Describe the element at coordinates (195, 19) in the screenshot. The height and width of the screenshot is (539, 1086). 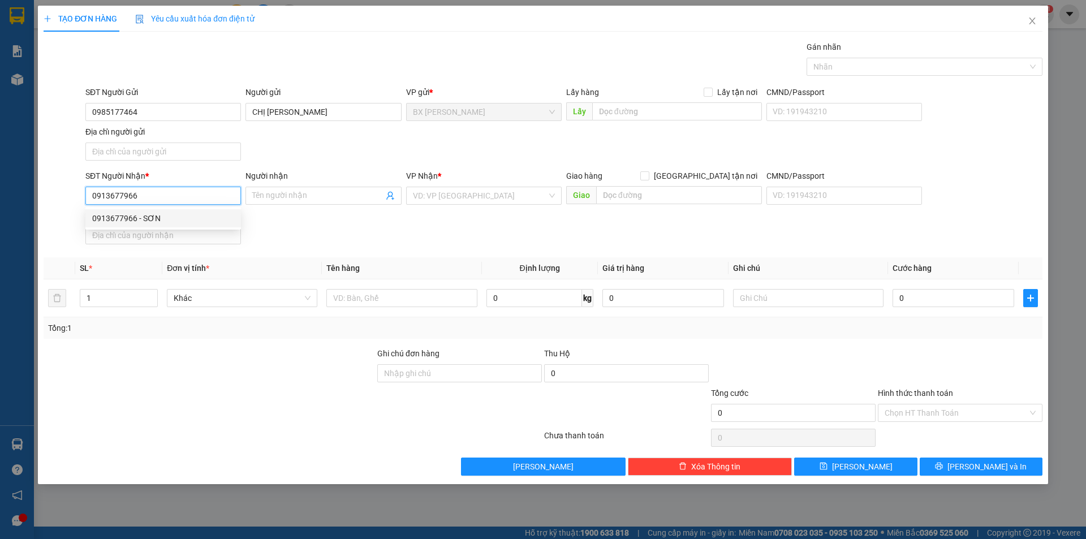
I see `span: Yêu cầu xuất hóa đơn điện tử` at that location.